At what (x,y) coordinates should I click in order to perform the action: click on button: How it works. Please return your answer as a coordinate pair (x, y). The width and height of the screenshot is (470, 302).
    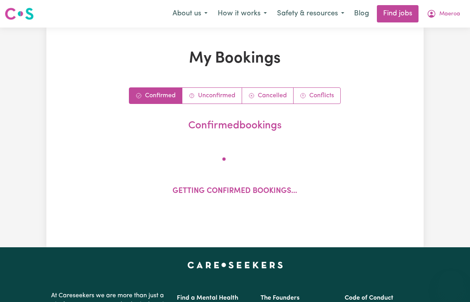
    Looking at the image, I should click on (242, 14).